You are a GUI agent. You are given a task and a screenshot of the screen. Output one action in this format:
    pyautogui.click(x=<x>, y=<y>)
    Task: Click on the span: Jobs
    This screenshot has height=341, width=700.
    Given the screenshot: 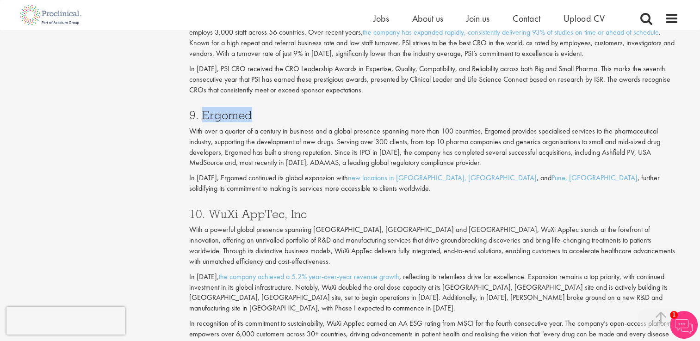 What is the action you would take?
    pyautogui.click(x=381, y=18)
    